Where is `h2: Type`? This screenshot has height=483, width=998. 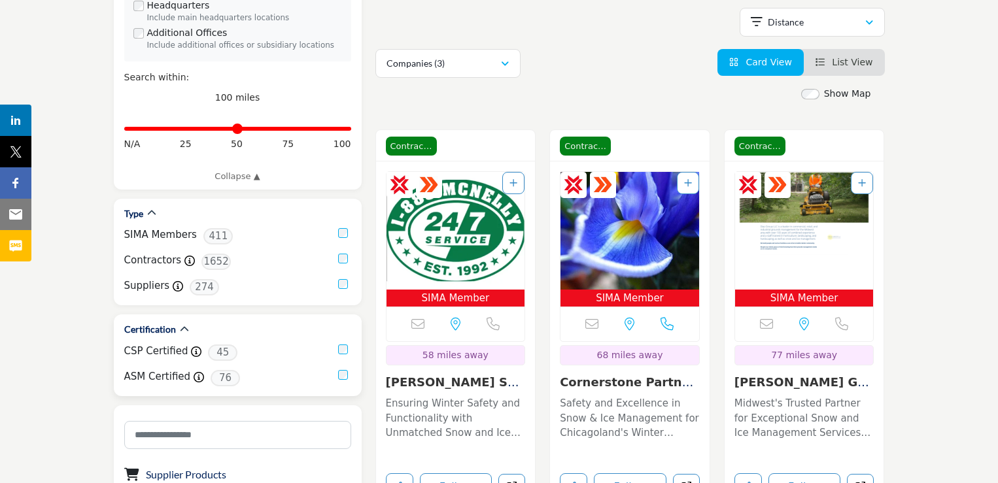 h2: Type is located at coordinates (133, 214).